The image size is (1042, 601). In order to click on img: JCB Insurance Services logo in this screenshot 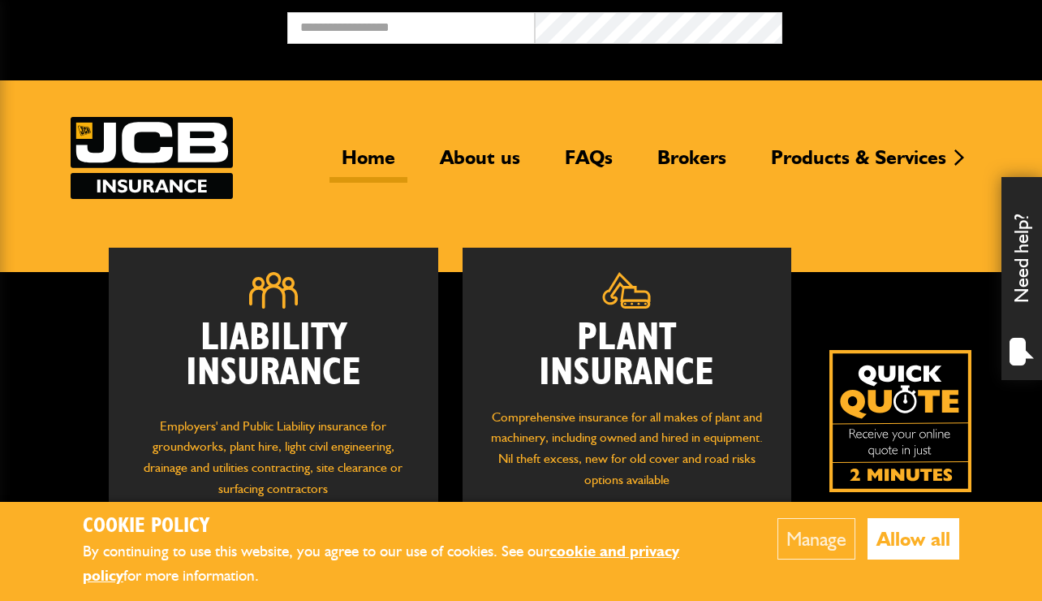, I will do `click(152, 157)`.